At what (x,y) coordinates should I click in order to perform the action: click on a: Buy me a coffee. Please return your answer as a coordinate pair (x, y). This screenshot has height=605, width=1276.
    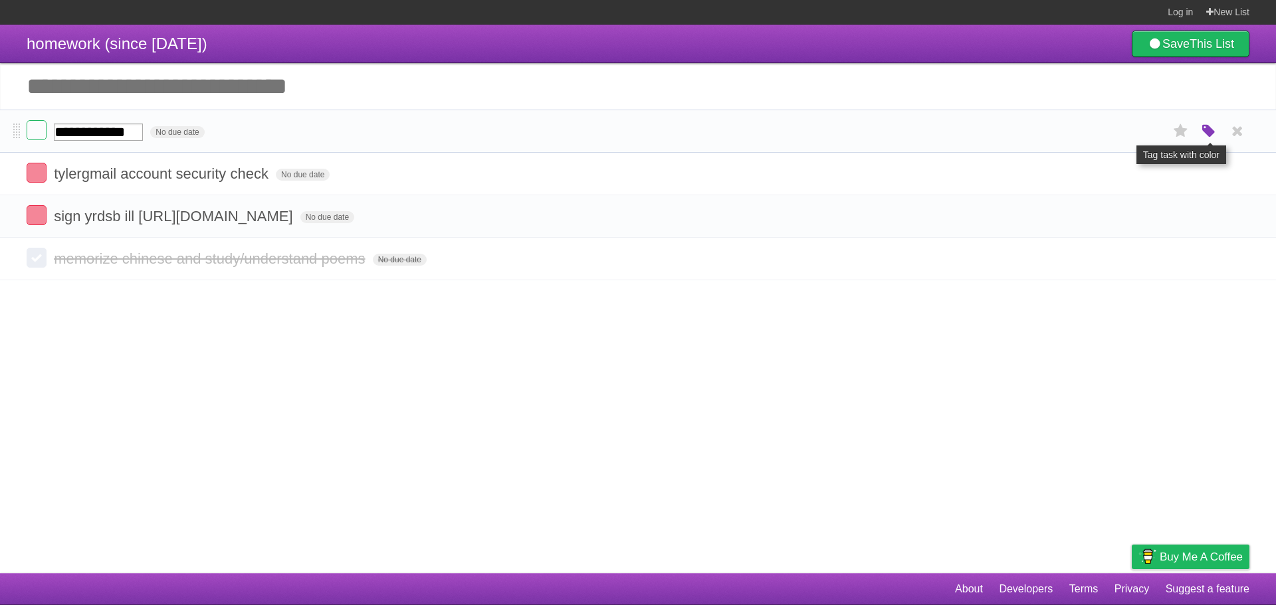
    Looking at the image, I should click on (1190, 557).